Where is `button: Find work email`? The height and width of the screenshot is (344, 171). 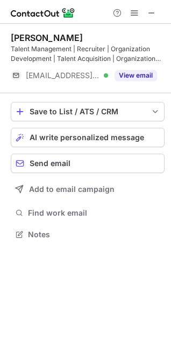
button: Find work email is located at coordinates (88, 213).